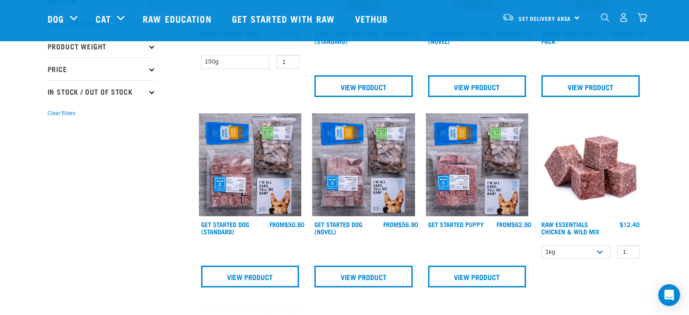 The width and height of the screenshot is (689, 315). I want to click on a: Dog, so click(56, 19).